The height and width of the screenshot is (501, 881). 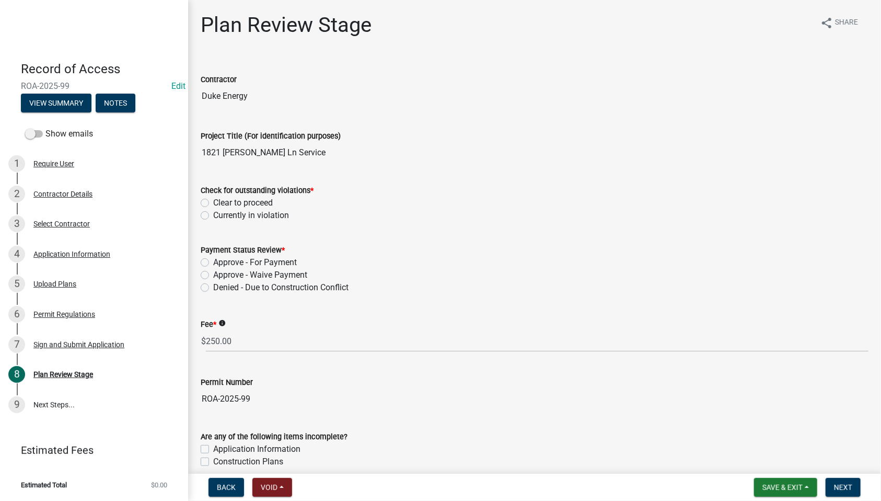 What do you see at coordinates (17, 404) in the screenshot?
I see `div: 9` at bounding box center [17, 404].